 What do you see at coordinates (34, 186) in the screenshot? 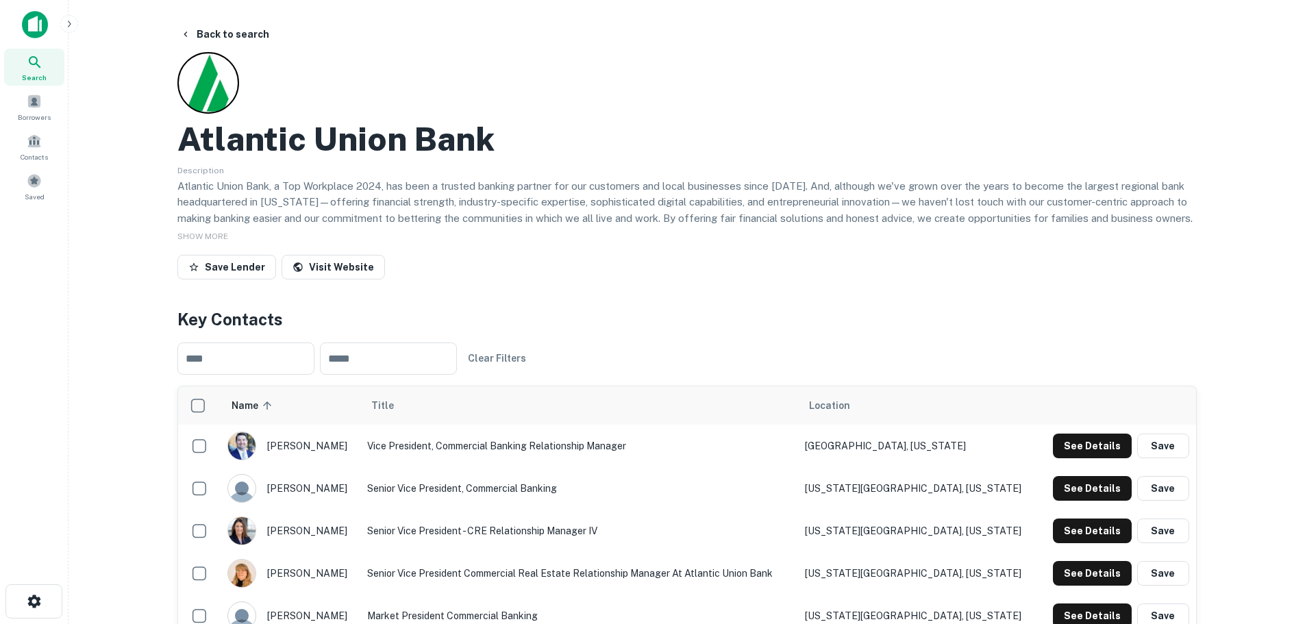
I see `a: Saved` at bounding box center [34, 186].